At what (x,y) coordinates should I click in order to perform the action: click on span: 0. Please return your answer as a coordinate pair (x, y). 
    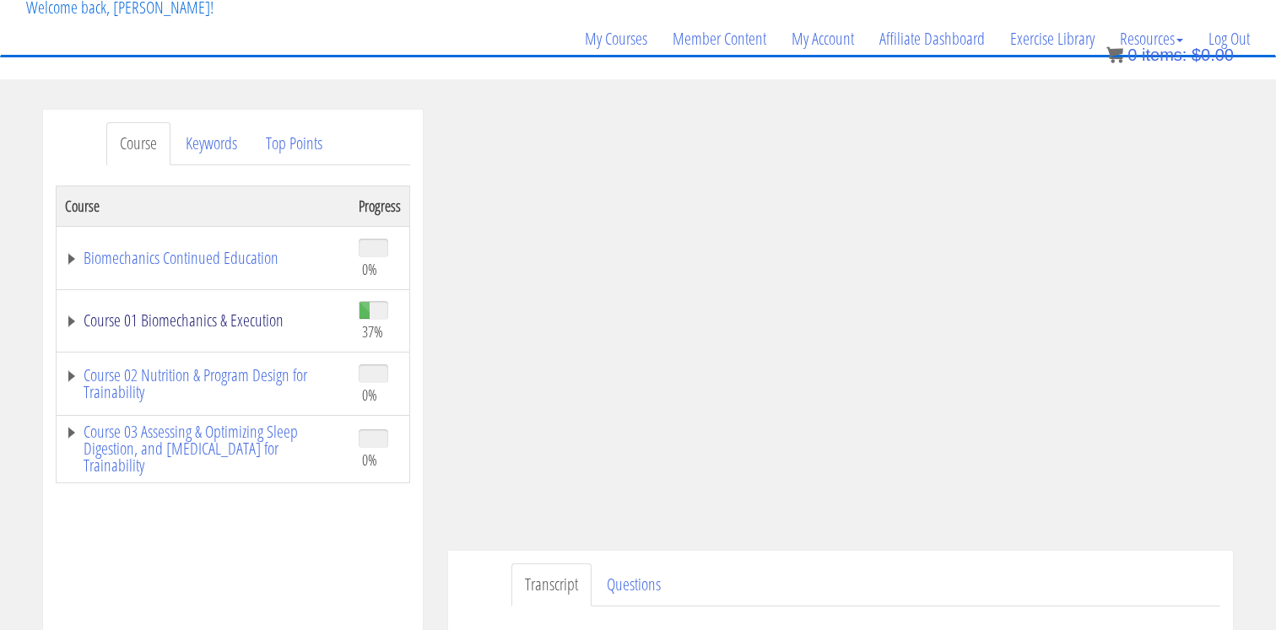
    Looking at the image, I should click on (1132, 55).